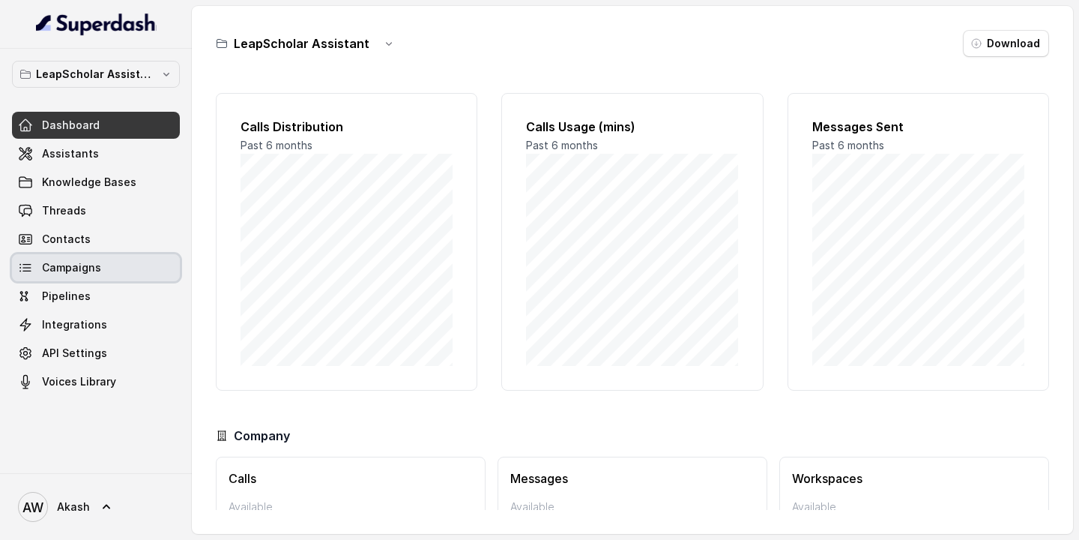  What do you see at coordinates (96, 154) in the screenshot?
I see `a: Assistants` at bounding box center [96, 154].